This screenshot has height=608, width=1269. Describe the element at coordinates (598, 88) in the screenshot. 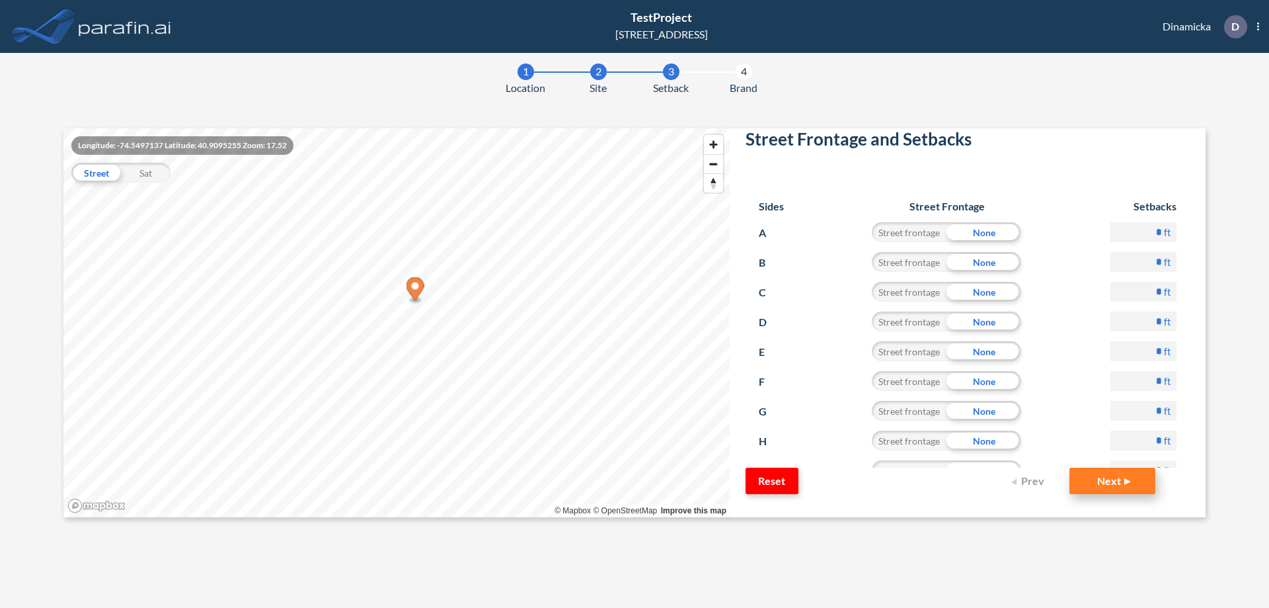

I see `span: Site` at that location.